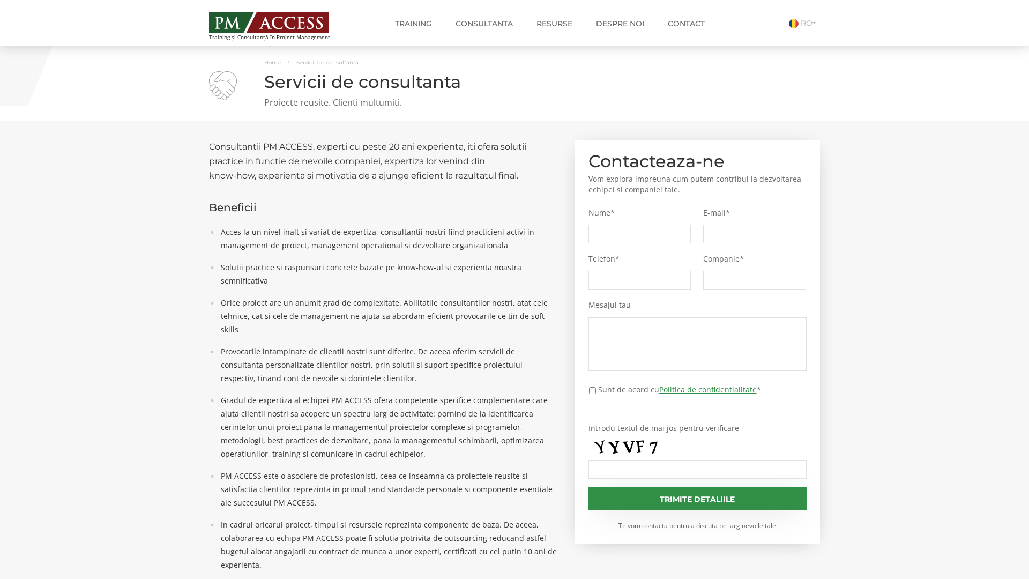  Describe the element at coordinates (279, 37) in the screenshot. I see `span: Training și Consultanță în Project Management` at that location.